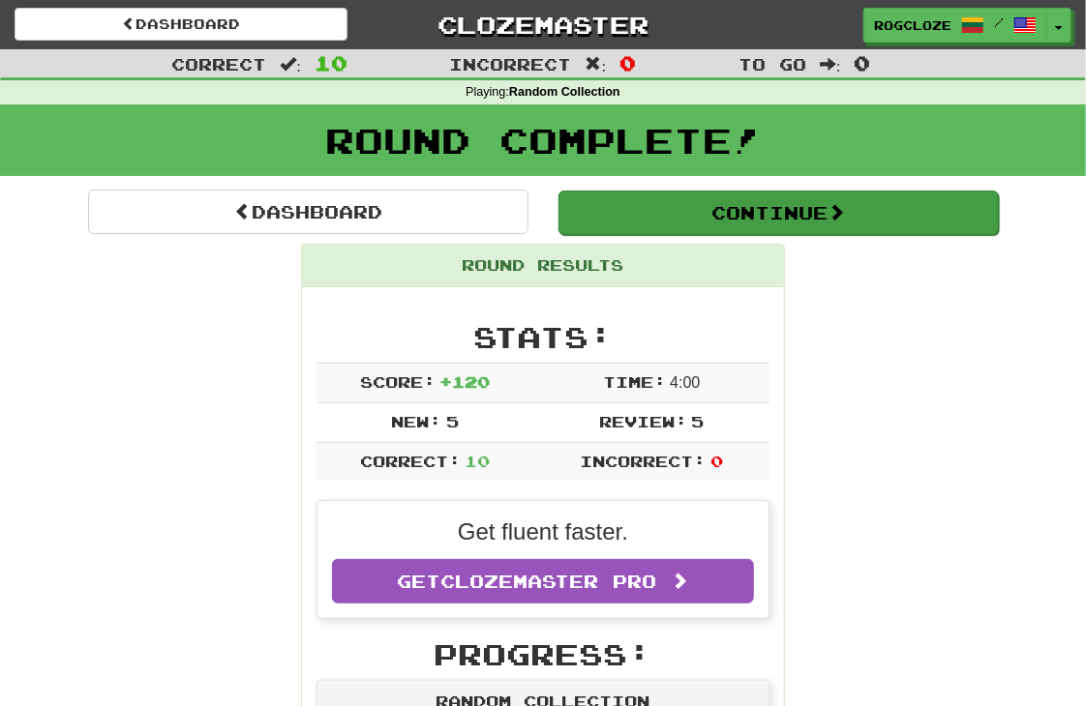 This screenshot has height=706, width=1086. Describe the element at coordinates (543, 24) in the screenshot. I see `a: Clozemaster` at that location.